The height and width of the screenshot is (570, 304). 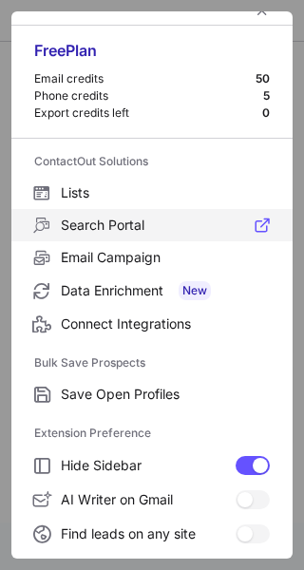 I want to click on span: Hide Sidebar, so click(x=148, y=466).